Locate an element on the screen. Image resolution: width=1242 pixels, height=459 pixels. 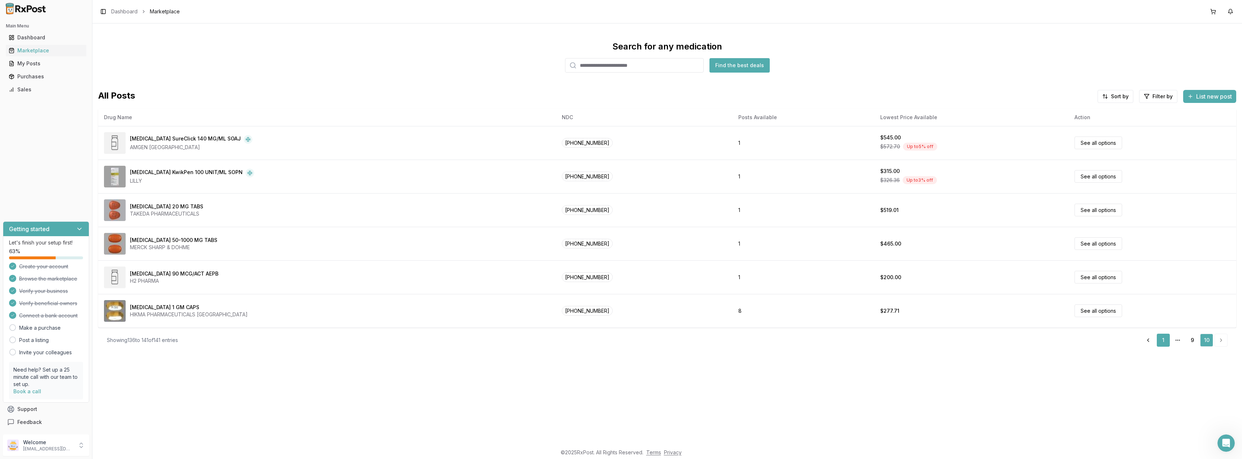
a: Invite your colleagues is located at coordinates (45, 352).